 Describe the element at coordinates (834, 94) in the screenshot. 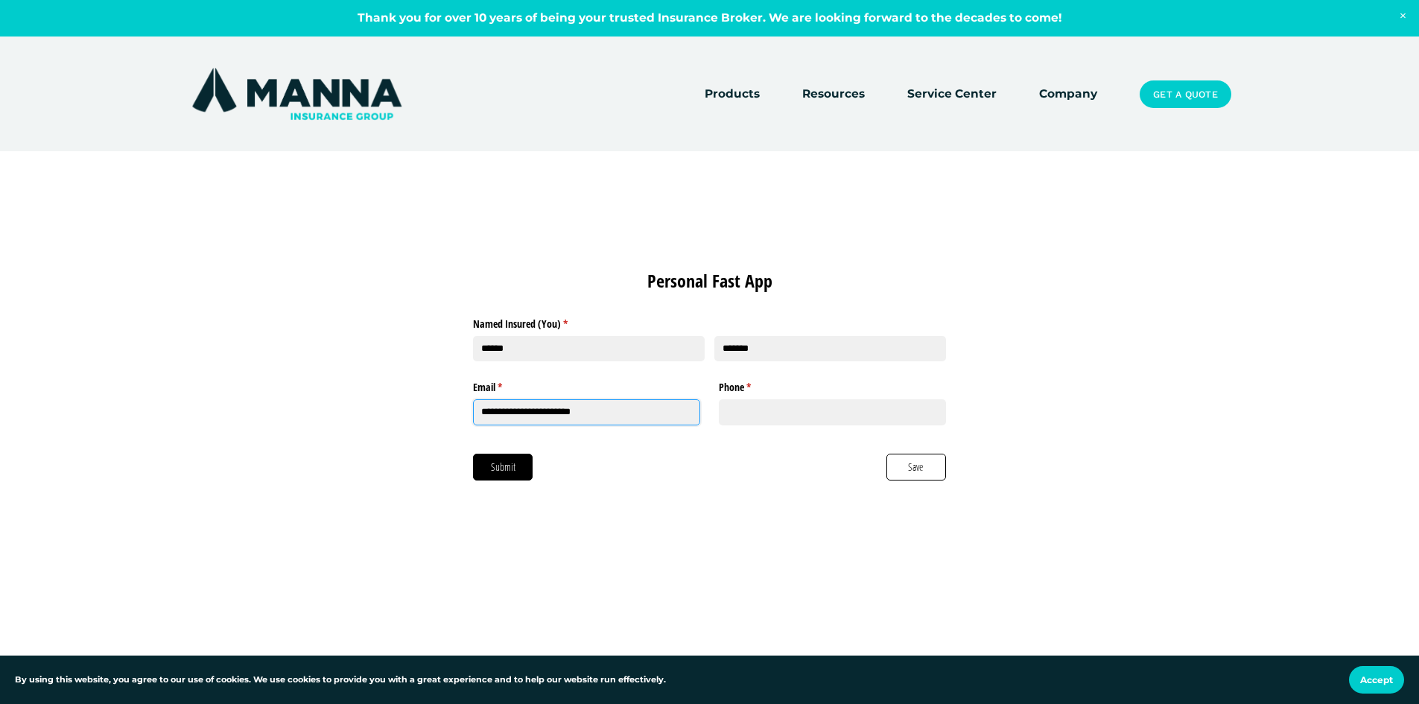

I see `span: Resources` at that location.